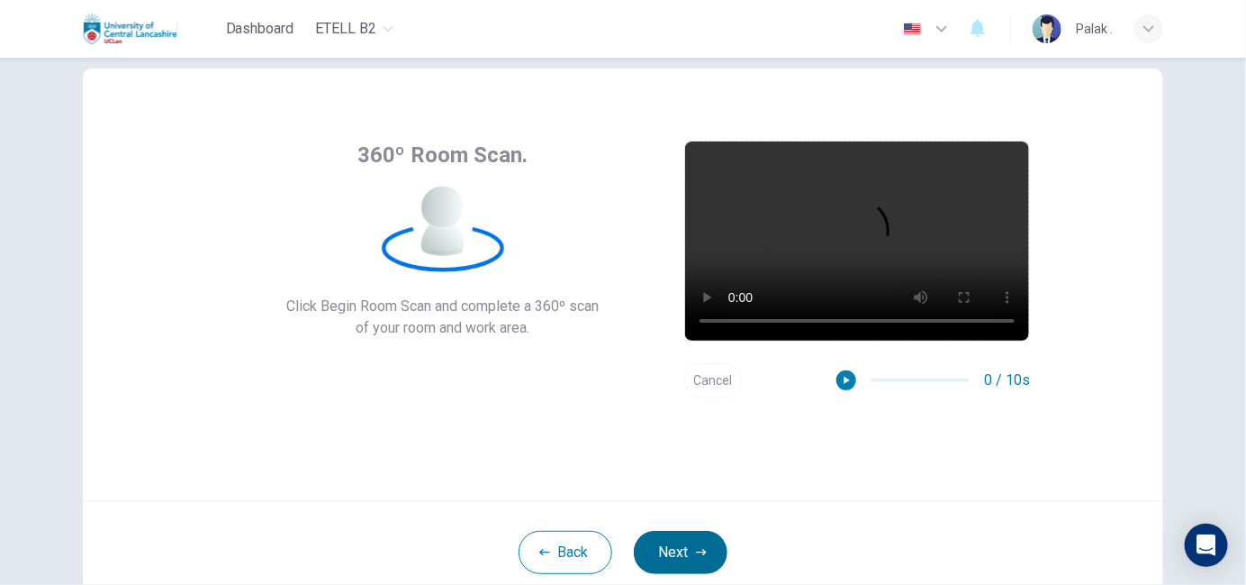 Image resolution: width=1246 pixels, height=585 pixels. What do you see at coordinates (150, 29) in the screenshot?
I see `a: Uclan logo` at bounding box center [150, 29].